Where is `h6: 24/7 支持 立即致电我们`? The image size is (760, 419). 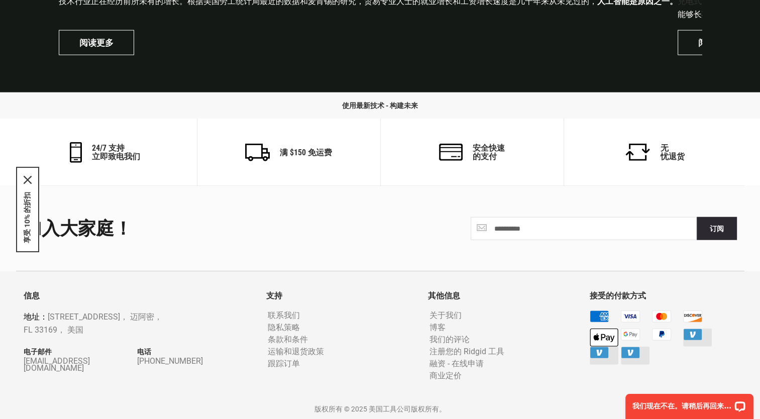 h6: 24/7 支持 立即致电我们 is located at coordinates (116, 152).